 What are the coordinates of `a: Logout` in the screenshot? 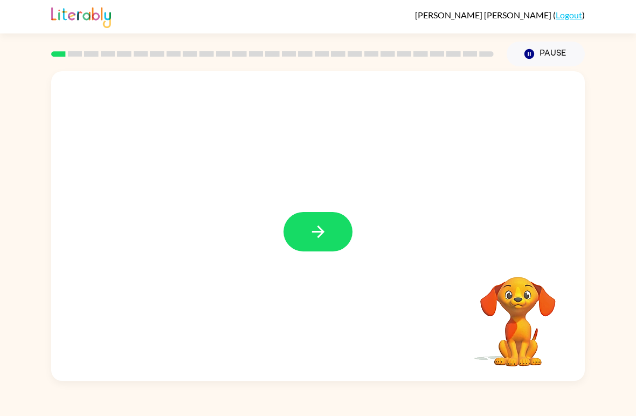 It's located at (569, 15).